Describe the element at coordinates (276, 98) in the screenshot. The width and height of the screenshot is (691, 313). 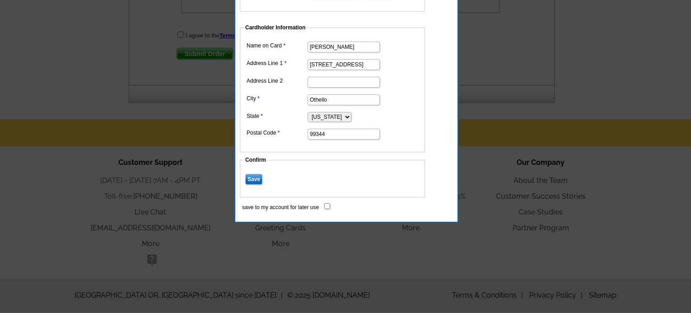
I see `label: City` at that location.